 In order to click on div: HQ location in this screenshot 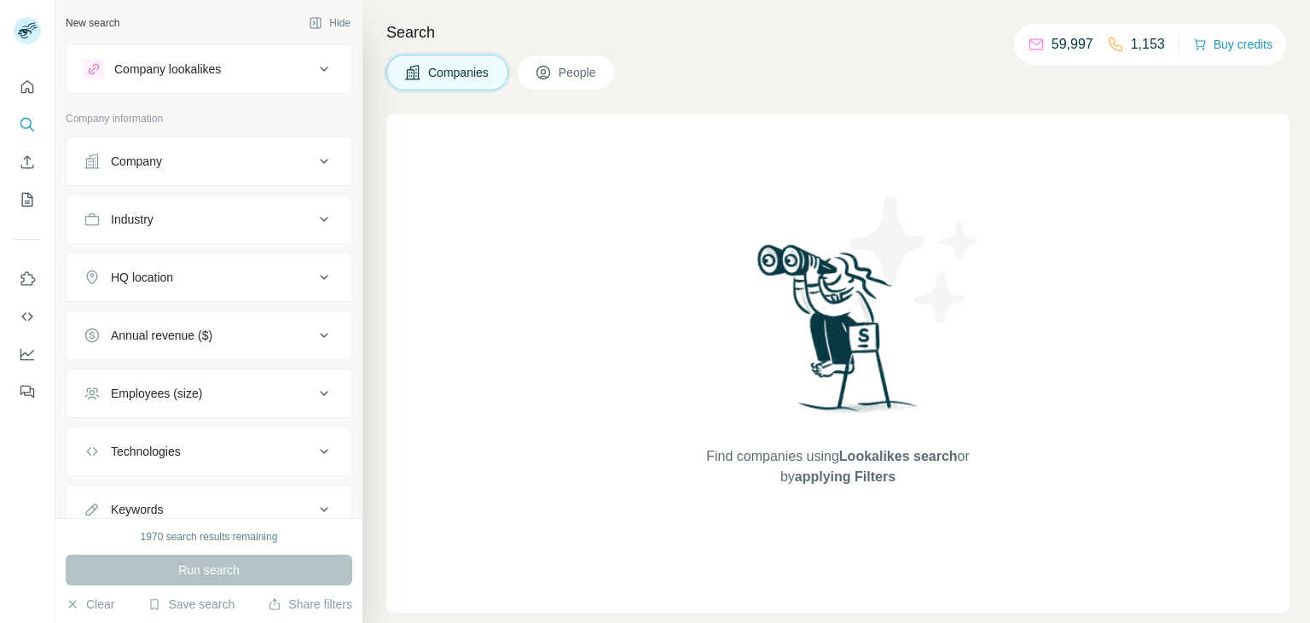, I will do `click(142, 277)`.